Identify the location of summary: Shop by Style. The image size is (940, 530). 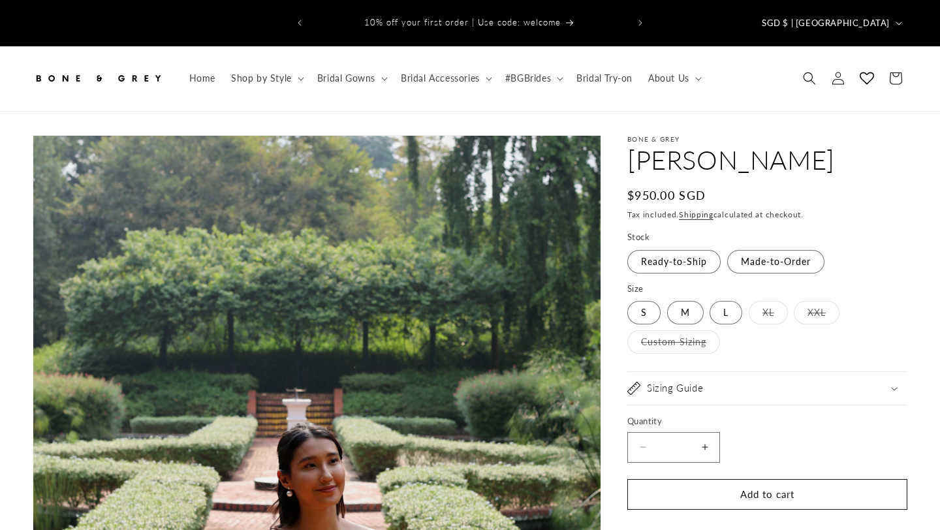
(266, 78).